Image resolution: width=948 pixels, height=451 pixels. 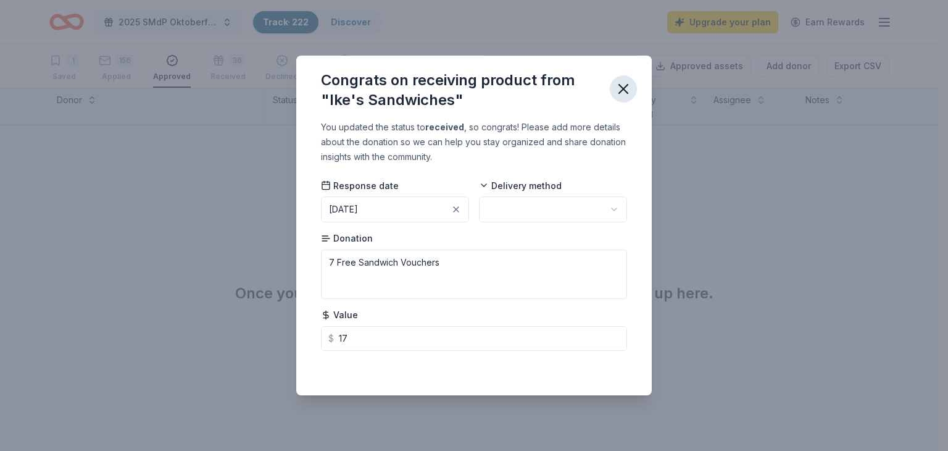 I want to click on span: Response date, so click(x=360, y=186).